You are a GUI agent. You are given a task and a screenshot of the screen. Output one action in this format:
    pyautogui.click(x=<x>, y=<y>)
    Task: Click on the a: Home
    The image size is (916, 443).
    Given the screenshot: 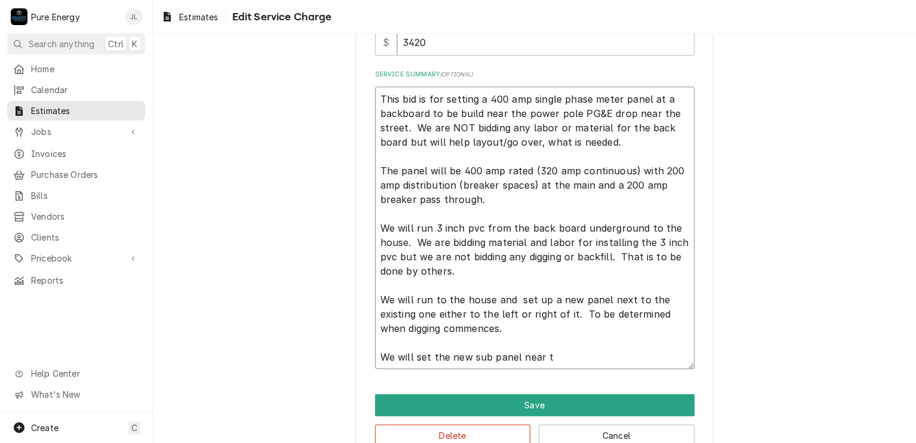 What is the action you would take?
    pyautogui.click(x=76, y=69)
    